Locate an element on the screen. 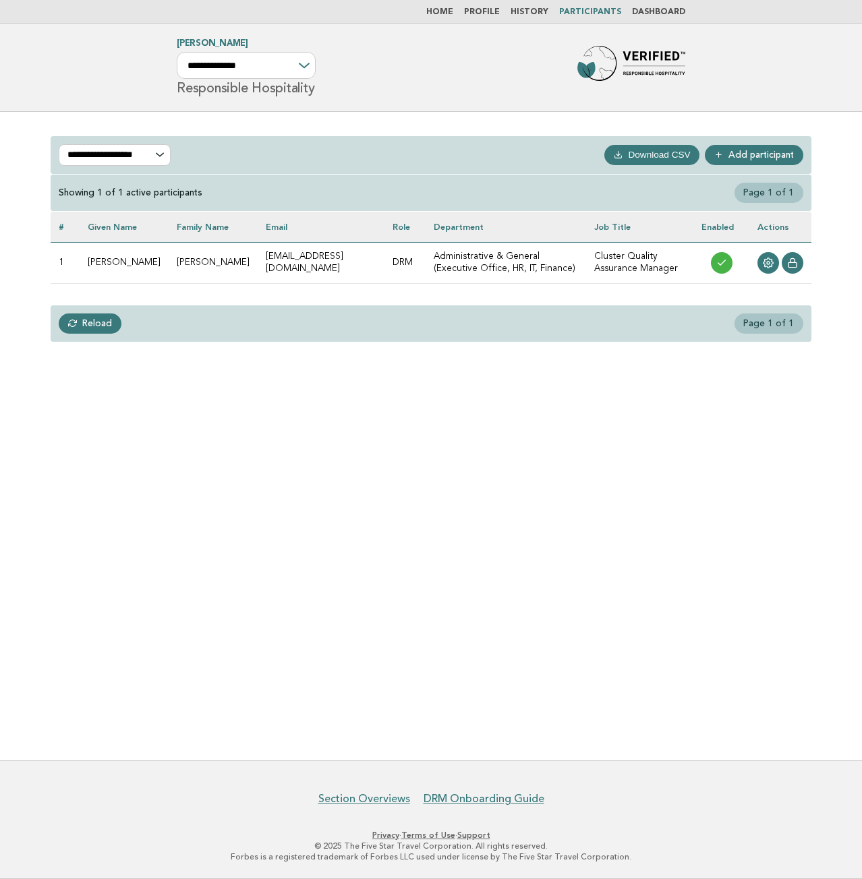 This screenshot has height=879, width=862. a: Dashboard is located at coordinates (658, 12).